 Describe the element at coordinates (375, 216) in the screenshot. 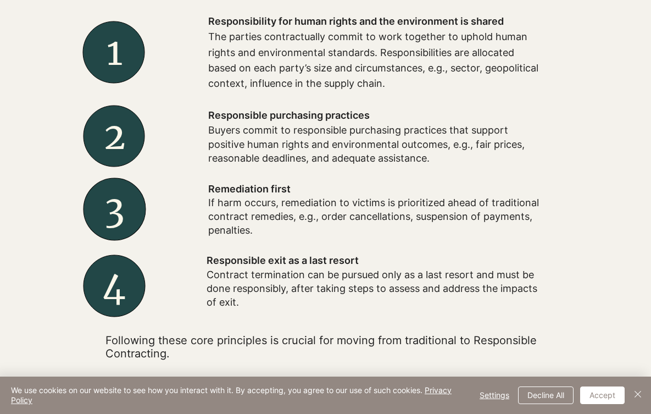

I see `p: If harm occurs, remediation to victims is prioritized ahead of traditional contract remedies, e.g...` at that location.